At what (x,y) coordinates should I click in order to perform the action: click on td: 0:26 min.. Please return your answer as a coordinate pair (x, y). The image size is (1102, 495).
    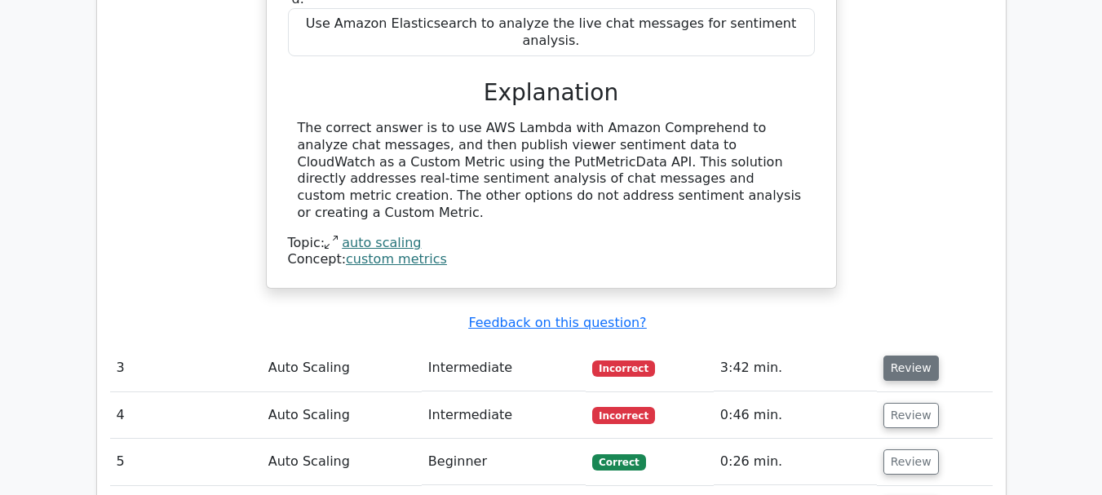
    Looking at the image, I should click on (795, 462).